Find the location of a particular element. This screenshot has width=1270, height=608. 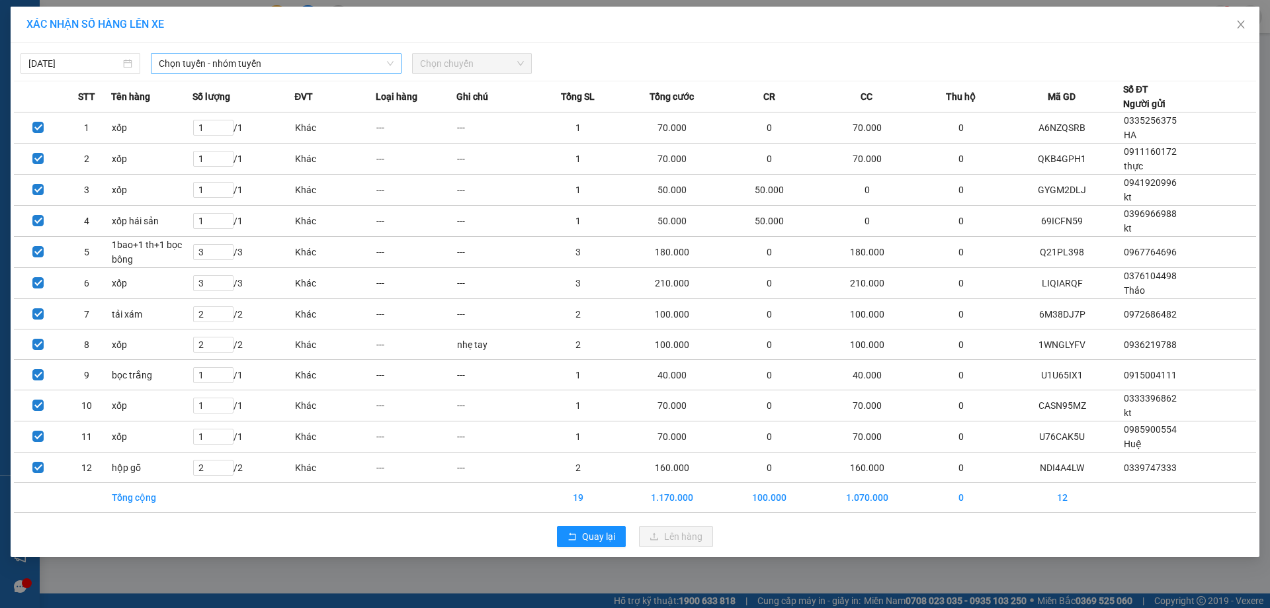

td: / 2 is located at coordinates (243, 314).